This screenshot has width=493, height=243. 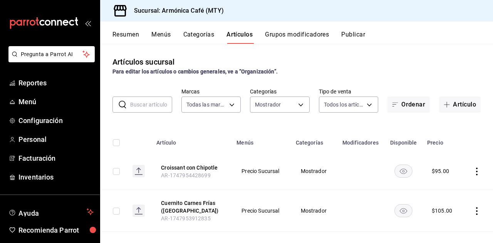 I want to click on th: Modificadores, so click(x=361, y=140).